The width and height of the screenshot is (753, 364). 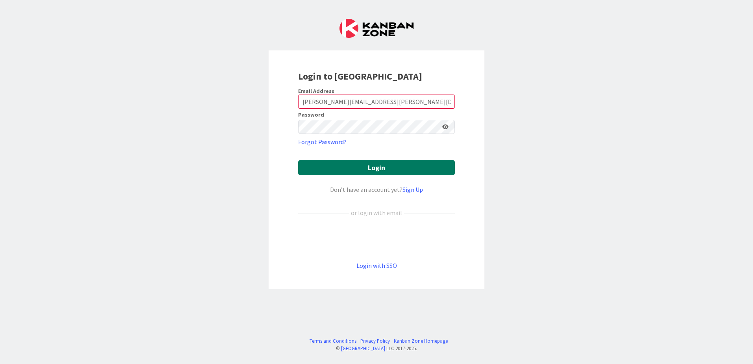 I want to click on div: Don’t have an account yet?, so click(x=377, y=189).